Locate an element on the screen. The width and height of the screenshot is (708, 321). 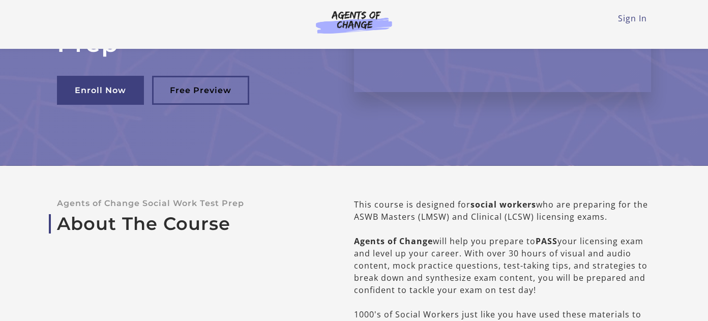
p: Agents of Change Social Work Test Prep is located at coordinates (189, 203).